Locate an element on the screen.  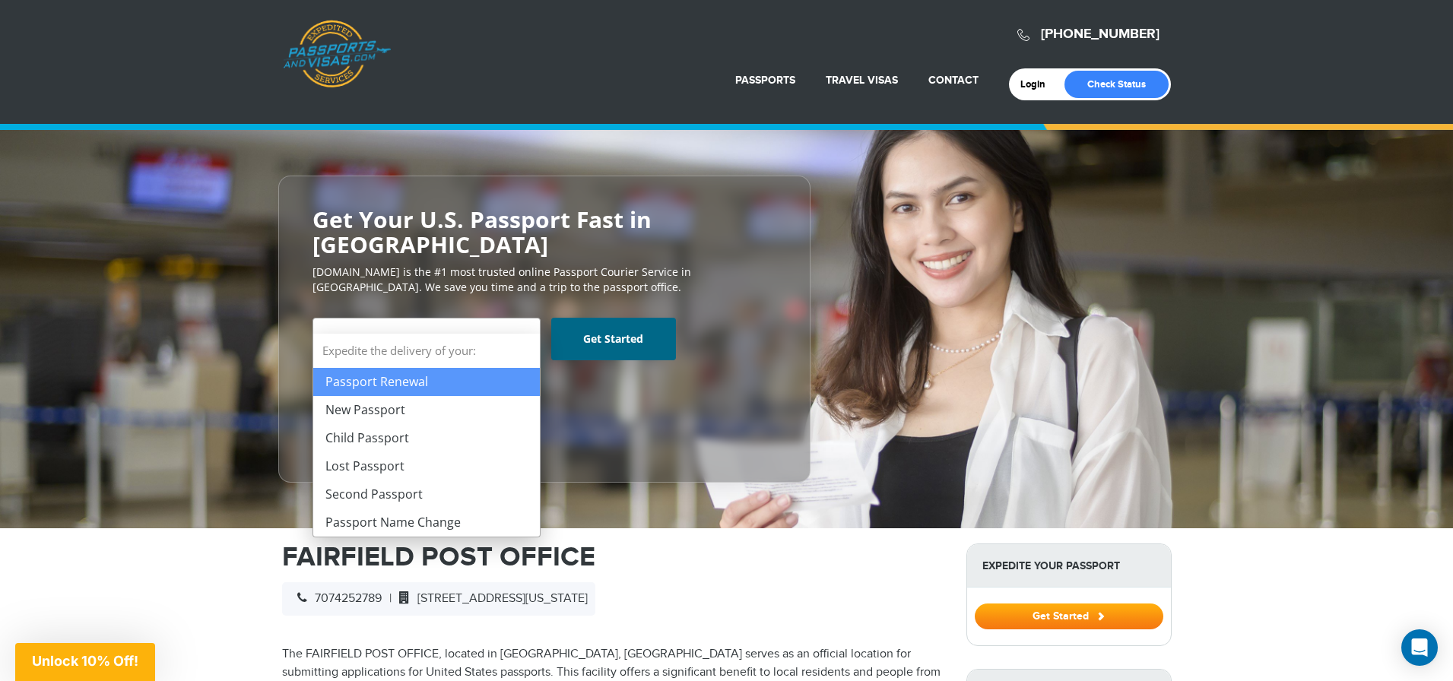
li: Child Passport is located at coordinates (427, 438).